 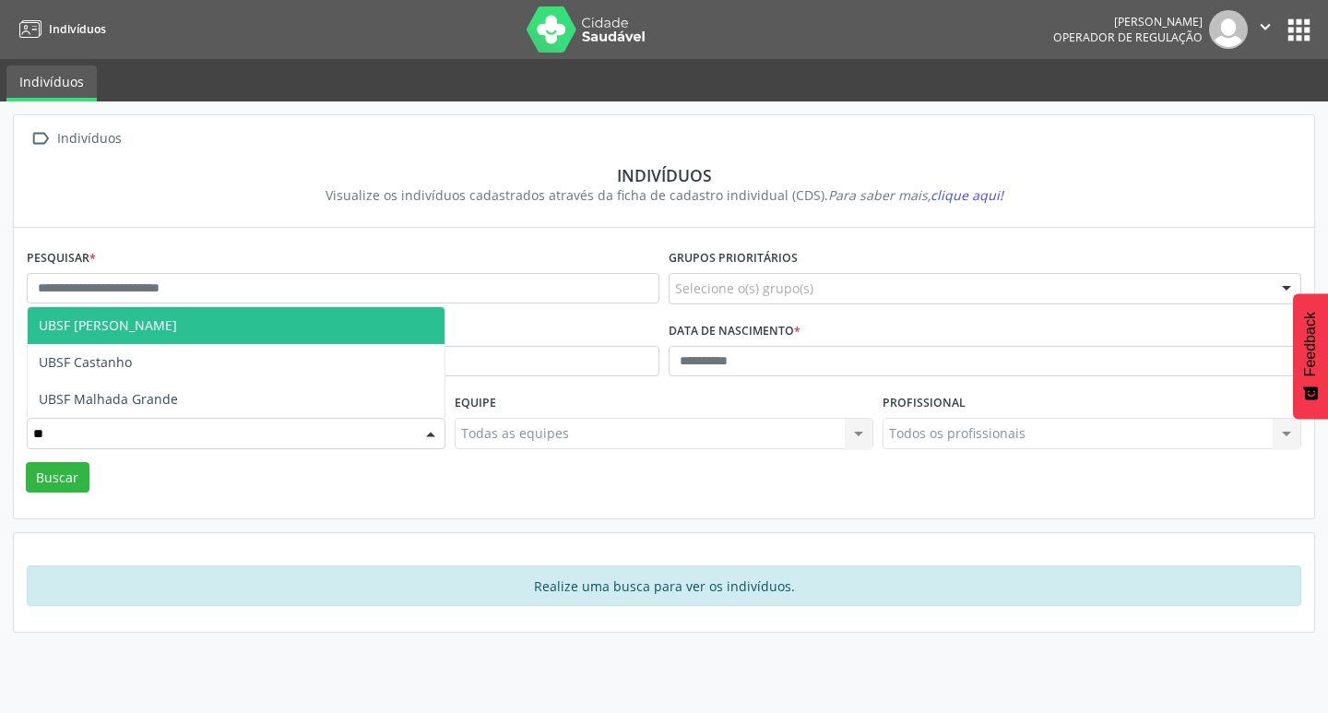 What do you see at coordinates (916, 195) in the screenshot?
I see `i: Para saber mais,` at bounding box center [916, 195].